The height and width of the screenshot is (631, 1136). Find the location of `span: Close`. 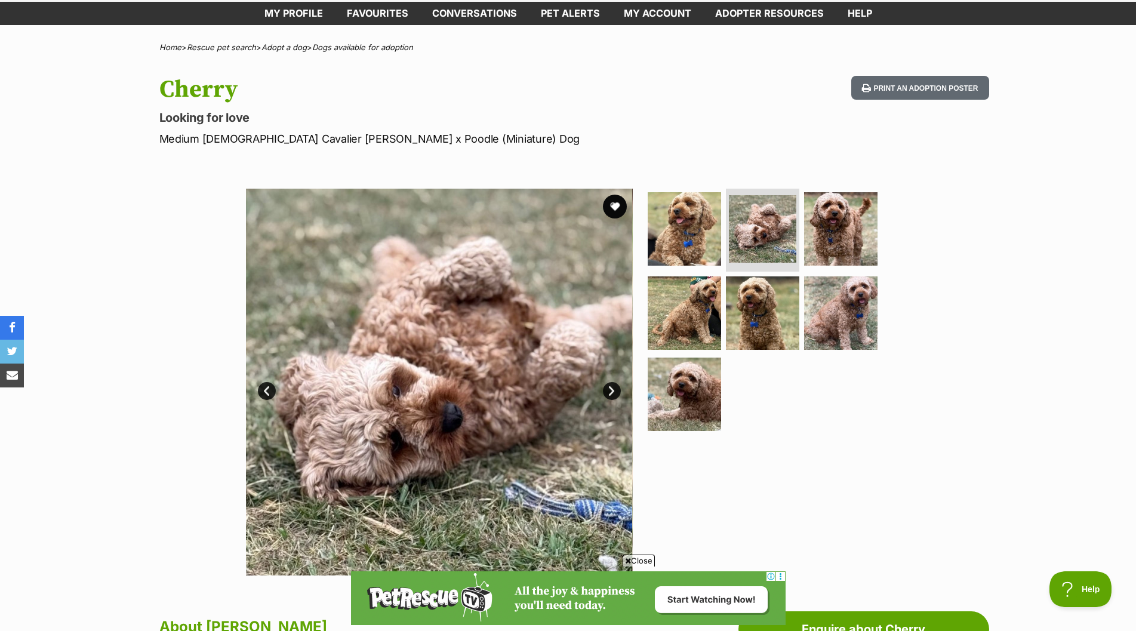

span: Close is located at coordinates (638, 560).